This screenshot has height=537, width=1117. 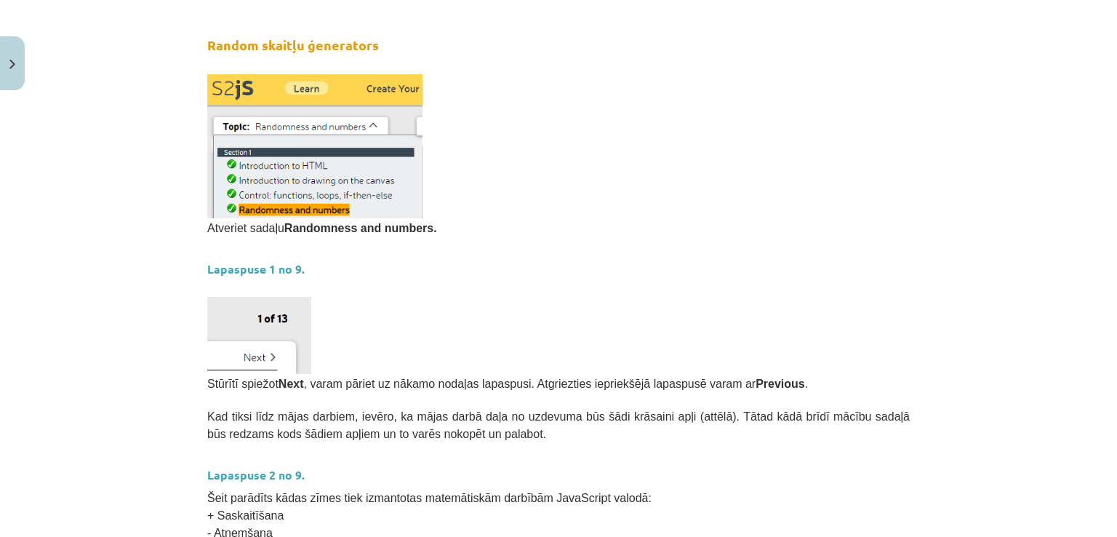 What do you see at coordinates (315, 146) in the screenshot?
I see `img: Attēls, kurā ir teksts, ekrānuzņēmums, fonts, cipars Apraksts ģenerēts automātiski` at bounding box center [315, 146].